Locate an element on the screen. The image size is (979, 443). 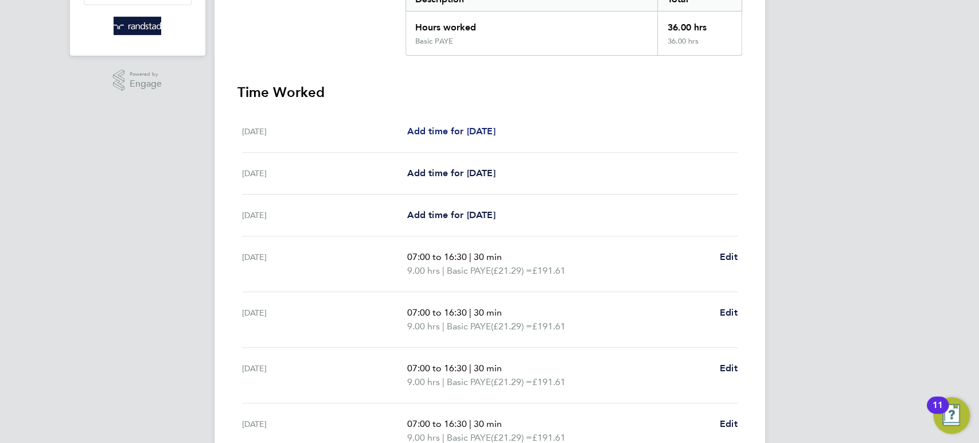
a: Powered byEngage is located at coordinates (137, 80).